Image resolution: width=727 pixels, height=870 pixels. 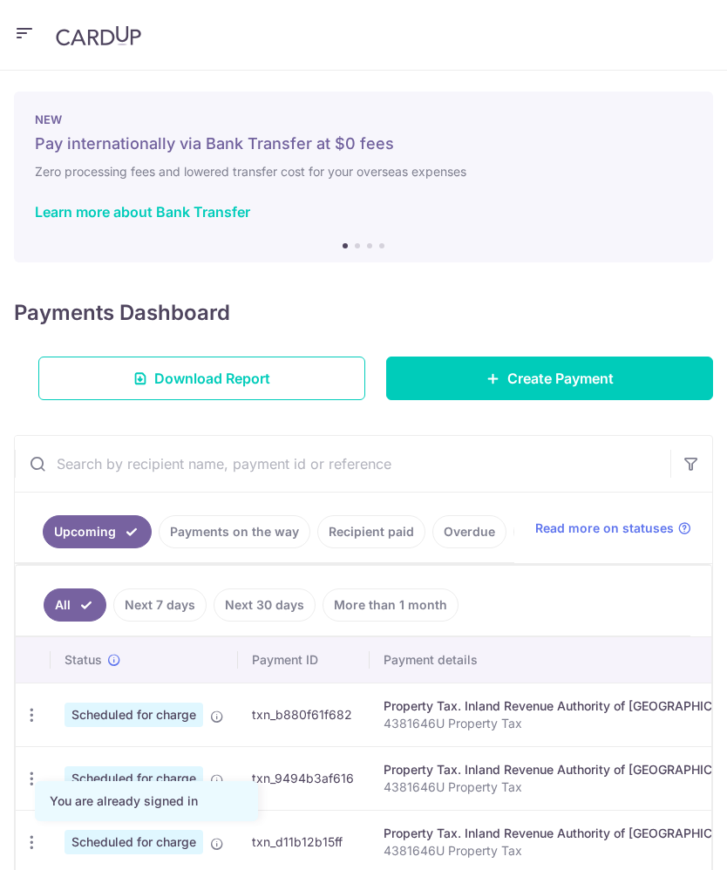 I want to click on a: Create Payment, so click(x=549, y=378).